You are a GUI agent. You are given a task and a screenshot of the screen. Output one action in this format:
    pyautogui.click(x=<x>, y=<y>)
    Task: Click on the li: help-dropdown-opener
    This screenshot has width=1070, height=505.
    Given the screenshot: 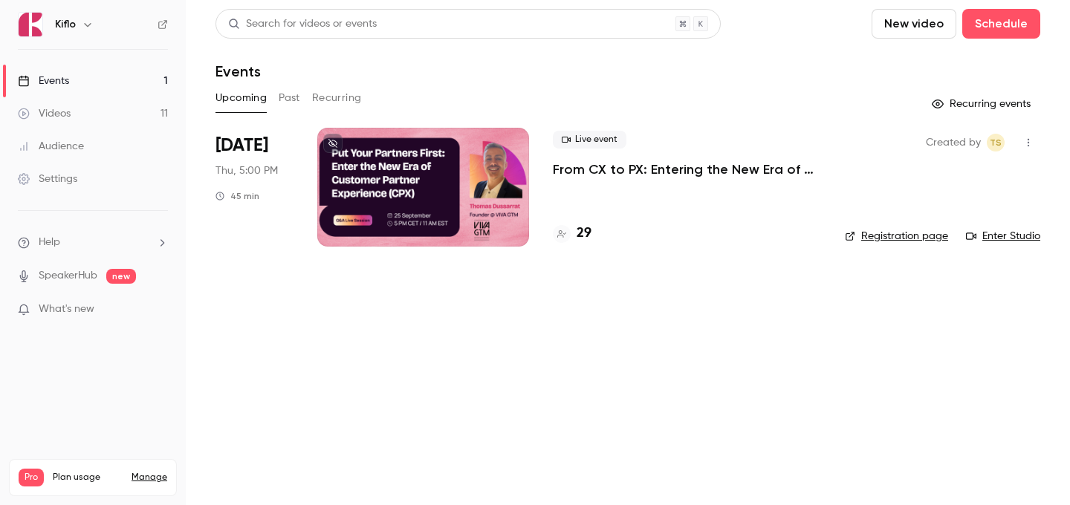 What is the action you would take?
    pyautogui.click(x=93, y=242)
    